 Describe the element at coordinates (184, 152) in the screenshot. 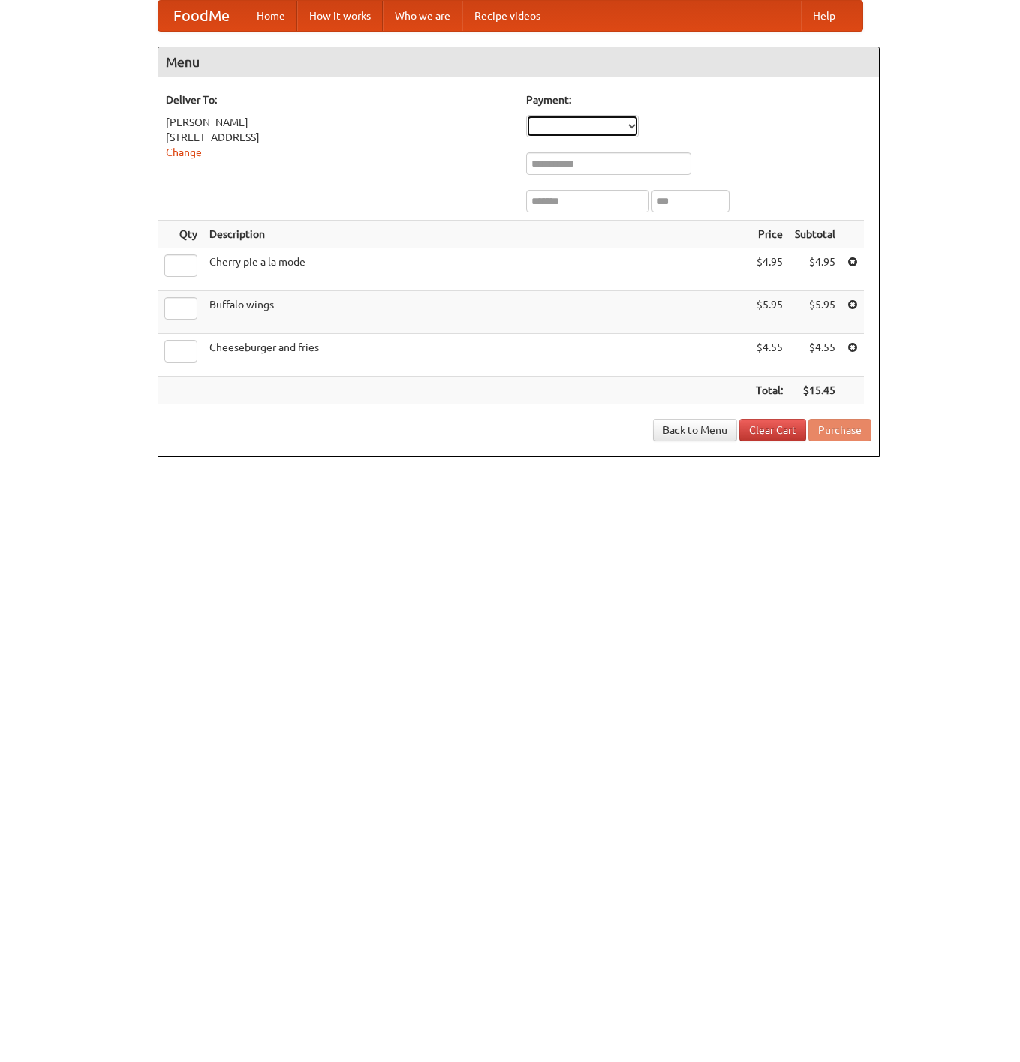

I see `a: Change` at that location.